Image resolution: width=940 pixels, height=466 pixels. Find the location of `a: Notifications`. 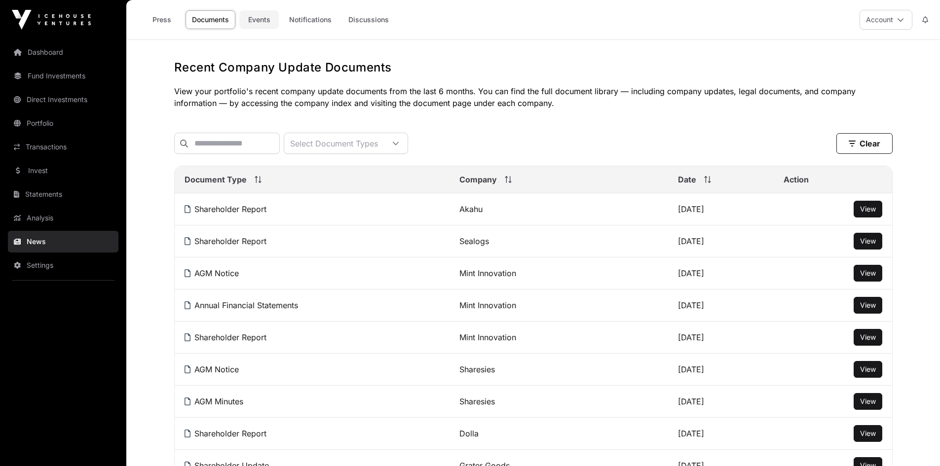

a: Notifications is located at coordinates (310, 20).